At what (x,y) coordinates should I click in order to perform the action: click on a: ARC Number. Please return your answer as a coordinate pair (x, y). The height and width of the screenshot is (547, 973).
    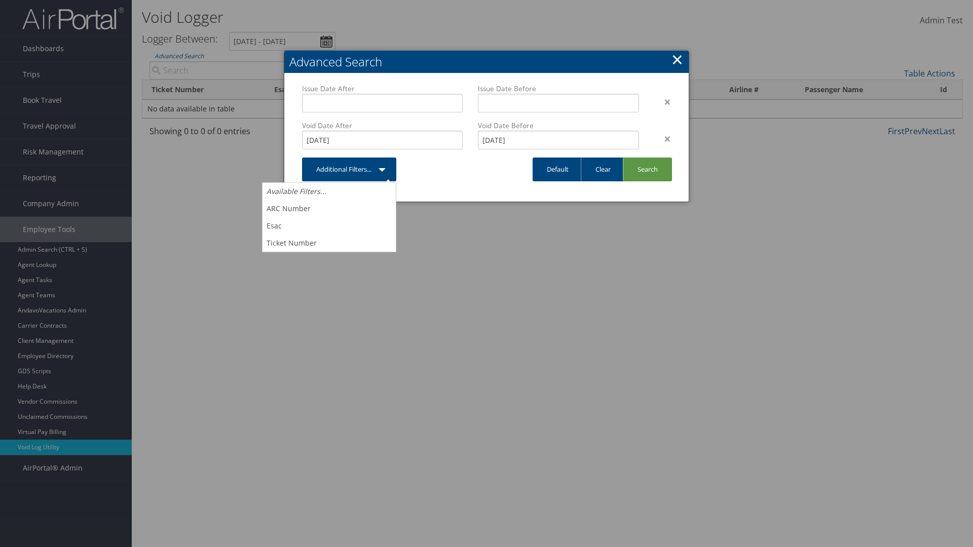
    Looking at the image, I should click on (329, 209).